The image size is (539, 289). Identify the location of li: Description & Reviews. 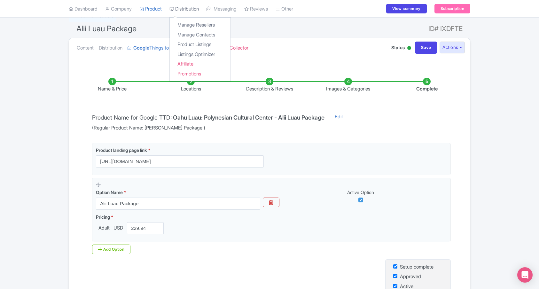
(269, 85).